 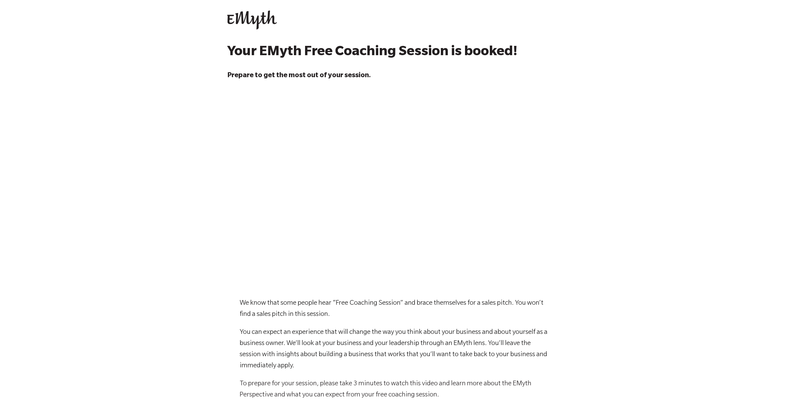 I want to click on img: EMyth, so click(x=252, y=20).